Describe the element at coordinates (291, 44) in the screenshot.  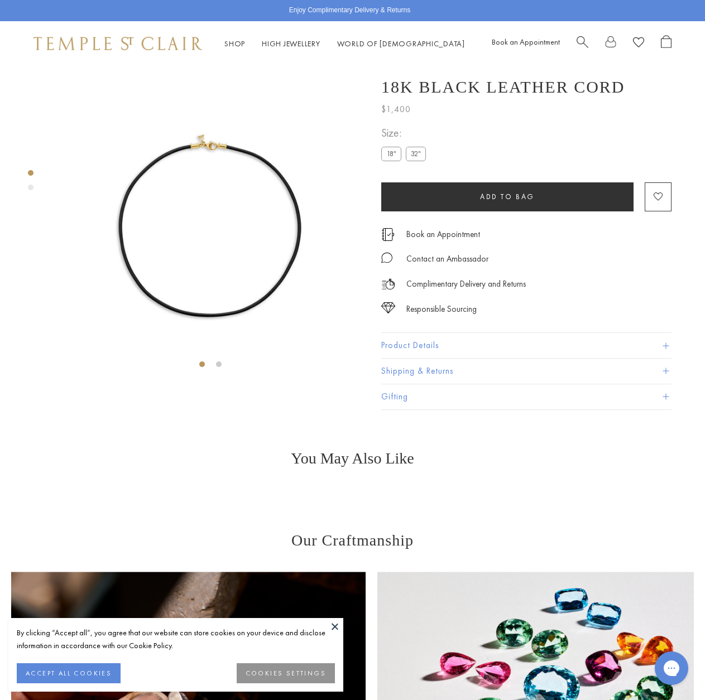
I see `a: High JewelleryHigh Jewellery` at that location.